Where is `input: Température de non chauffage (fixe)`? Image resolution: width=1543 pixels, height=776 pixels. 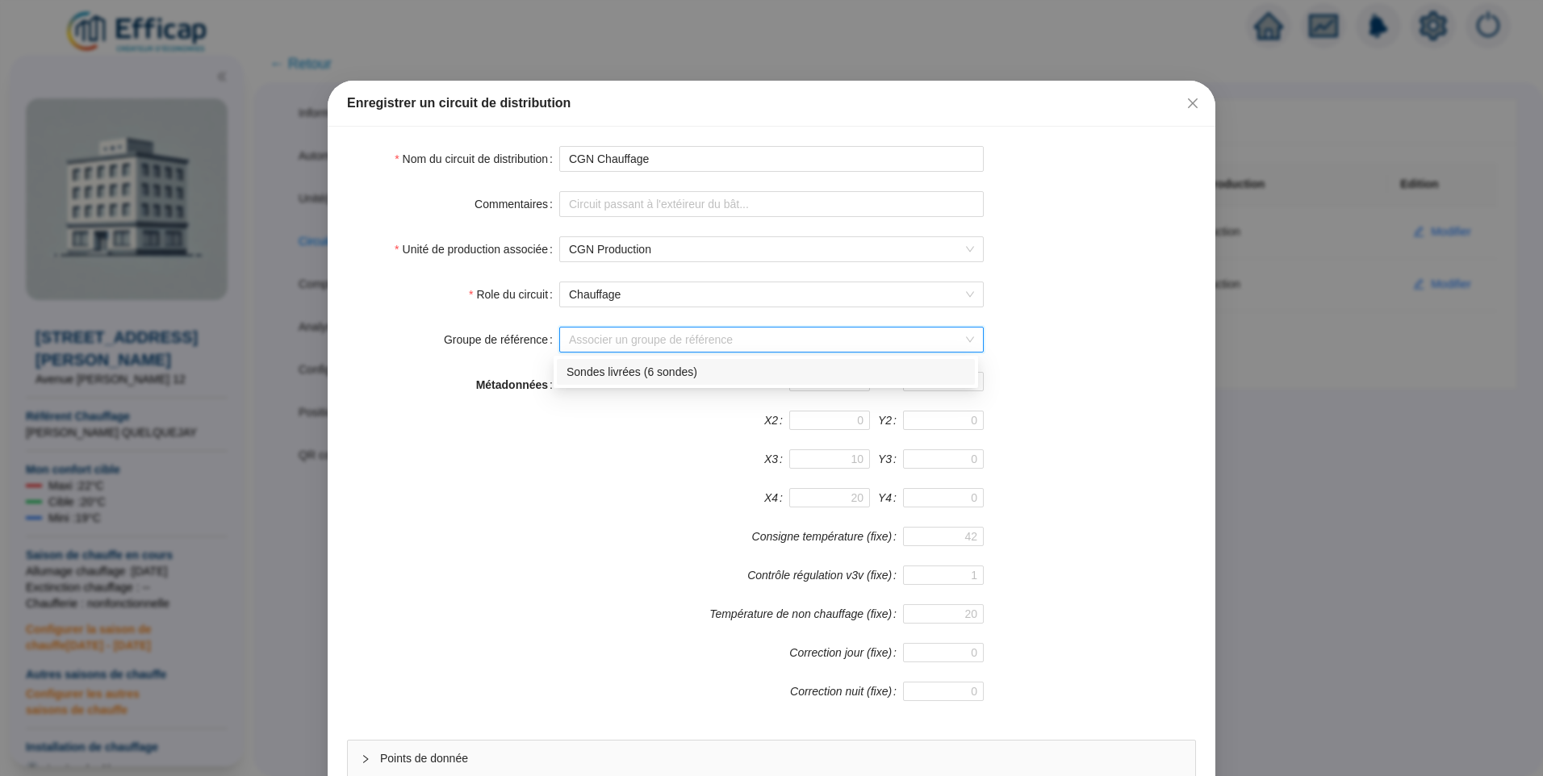 input: Température de non chauffage (fixe) is located at coordinates (943, 614).